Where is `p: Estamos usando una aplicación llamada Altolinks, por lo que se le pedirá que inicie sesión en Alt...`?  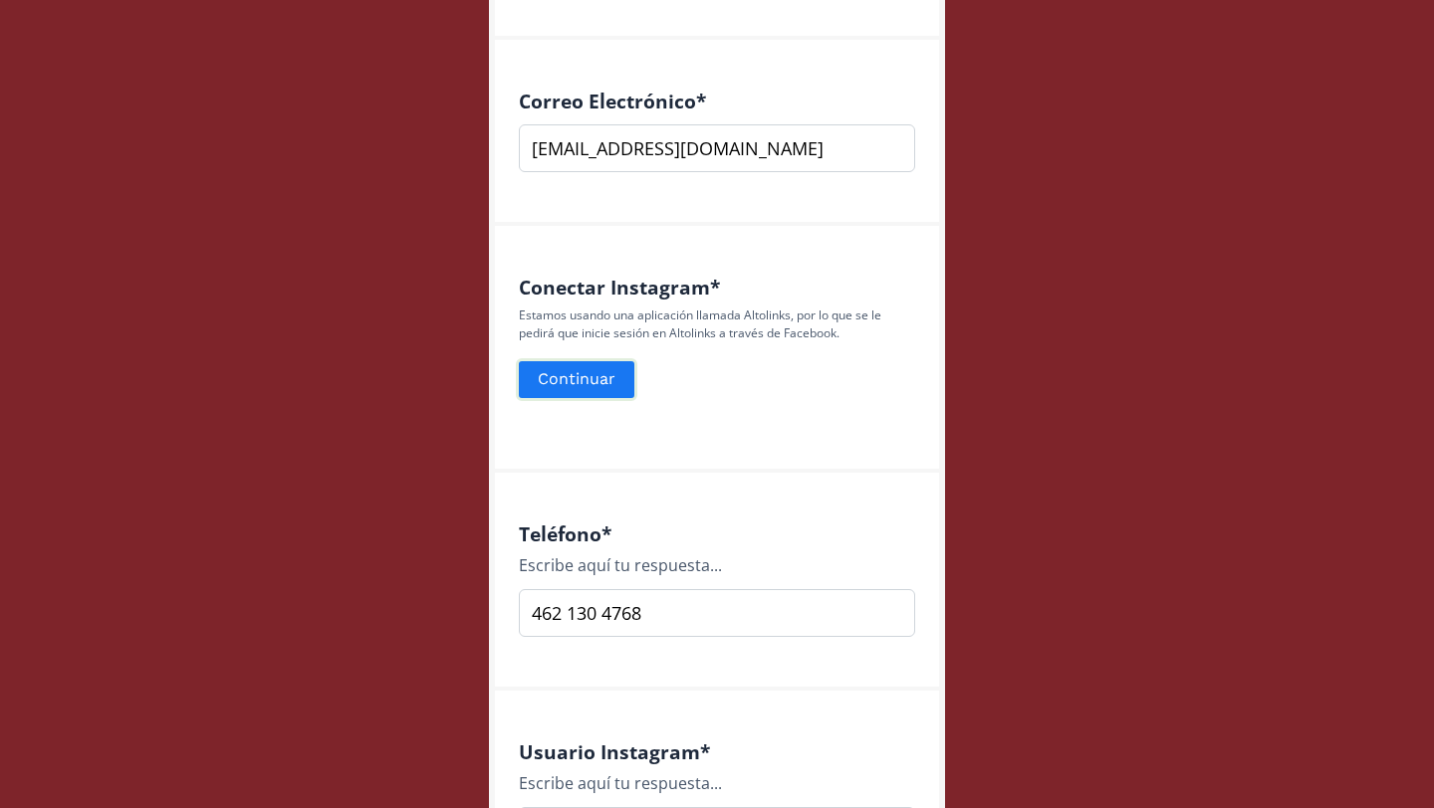 p: Estamos usando una aplicación llamada Altolinks, por lo que se le pedirá que inicie sesión en Alt... is located at coordinates (717, 325).